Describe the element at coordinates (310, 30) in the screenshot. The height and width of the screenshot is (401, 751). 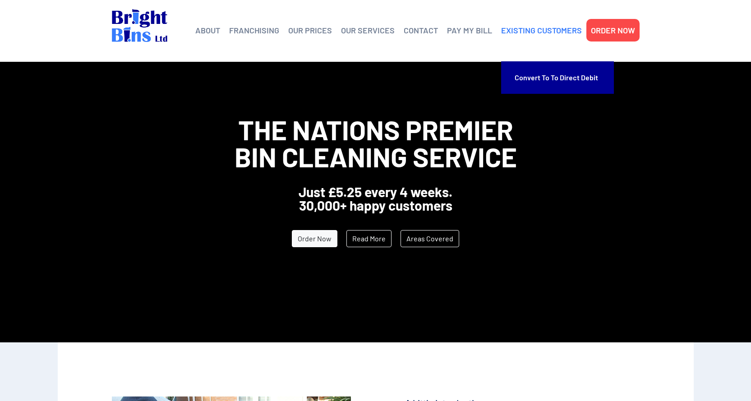
I see `a: OUR PRICES` at that location.